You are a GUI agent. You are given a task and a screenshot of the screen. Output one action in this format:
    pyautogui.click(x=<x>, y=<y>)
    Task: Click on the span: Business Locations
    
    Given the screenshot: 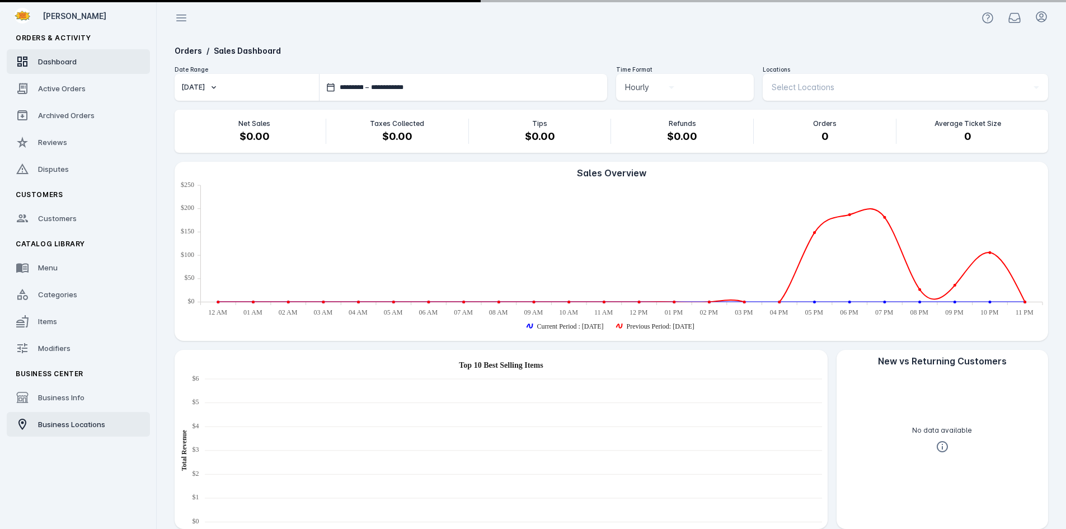 What is the action you would take?
    pyautogui.click(x=72, y=424)
    